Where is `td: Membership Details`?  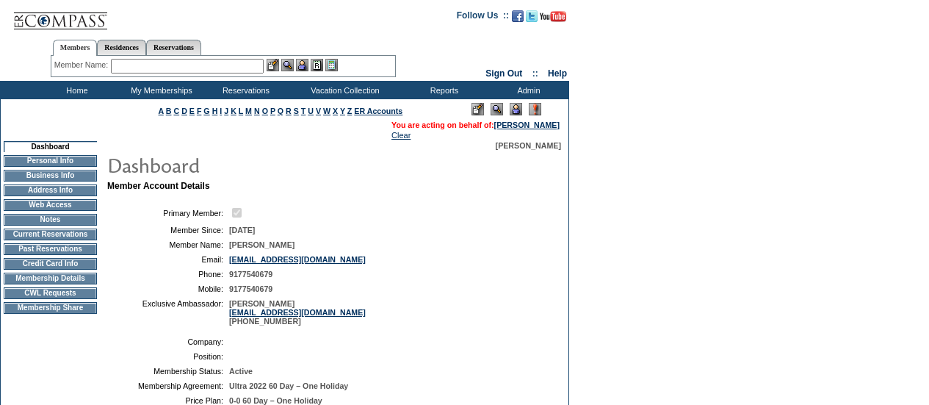
td: Membership Details is located at coordinates (50, 278).